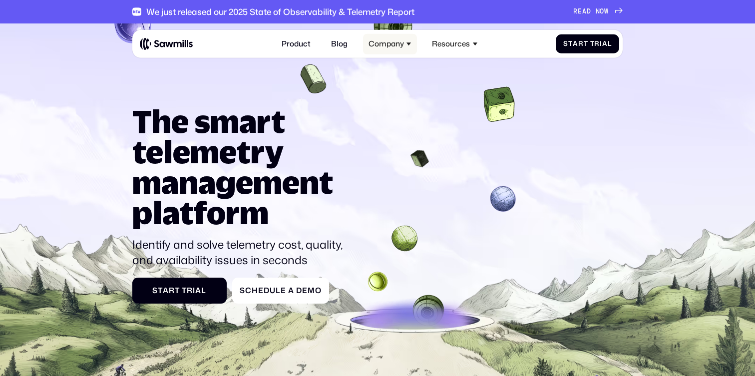 This screenshot has height=376, width=755. Describe the element at coordinates (296, 44) in the screenshot. I see `a: Product` at that location.